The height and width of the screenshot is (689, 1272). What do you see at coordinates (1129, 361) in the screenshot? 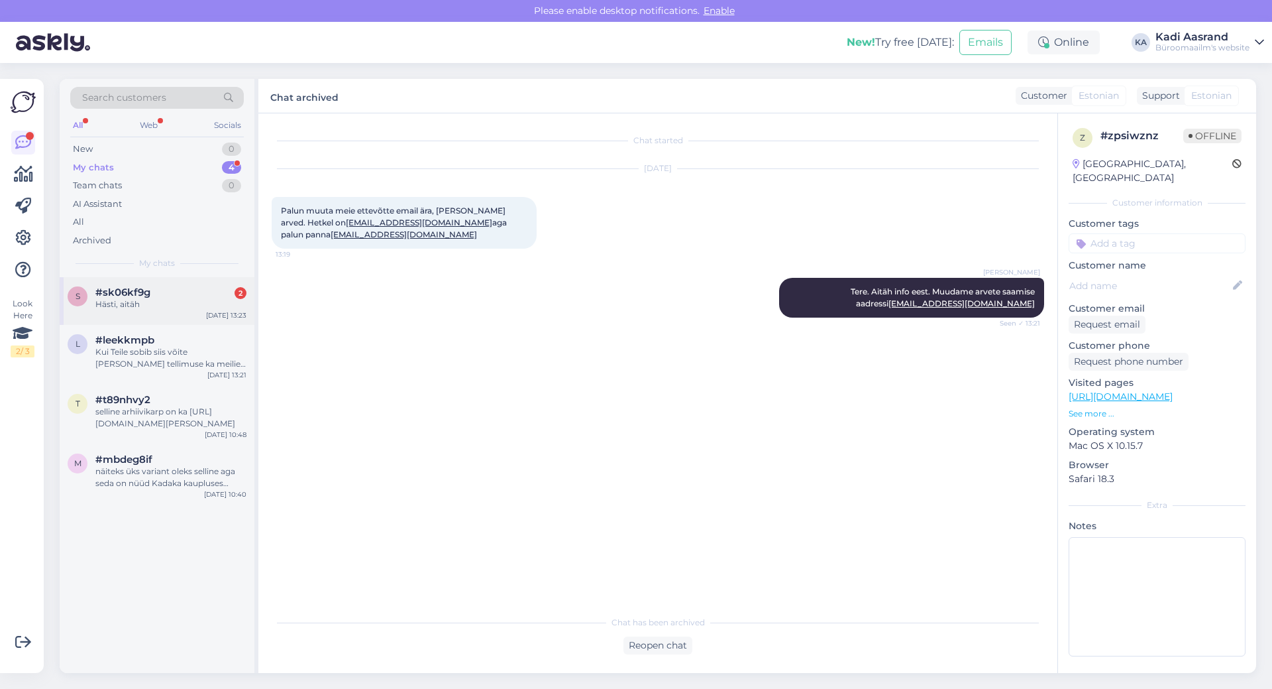
I see `div: Request phone number` at bounding box center [1129, 361].